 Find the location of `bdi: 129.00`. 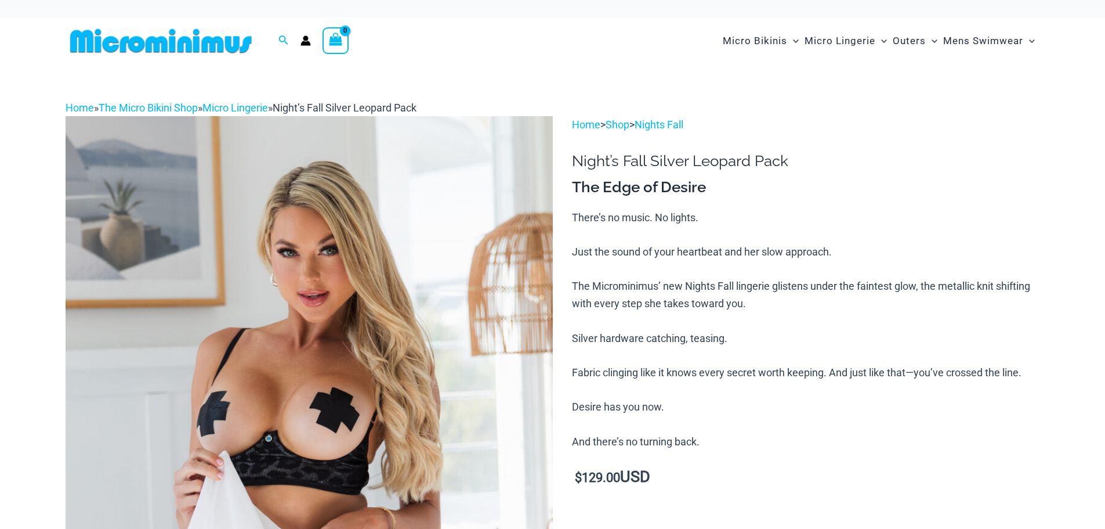

bdi: 129.00 is located at coordinates (598, 477).